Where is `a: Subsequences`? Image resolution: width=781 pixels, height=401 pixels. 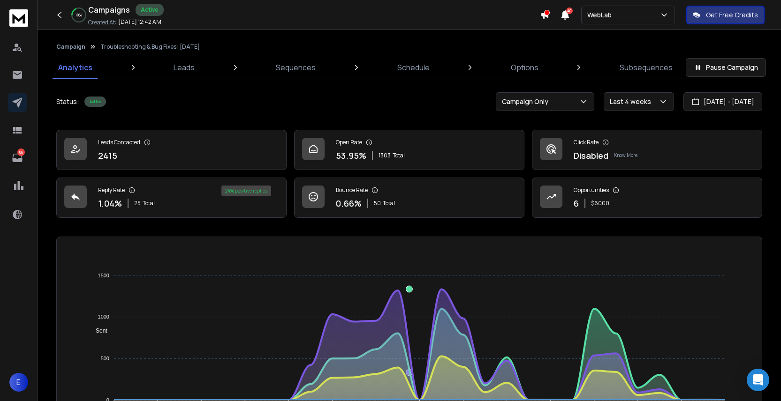
a: Subsequences is located at coordinates (646, 68).